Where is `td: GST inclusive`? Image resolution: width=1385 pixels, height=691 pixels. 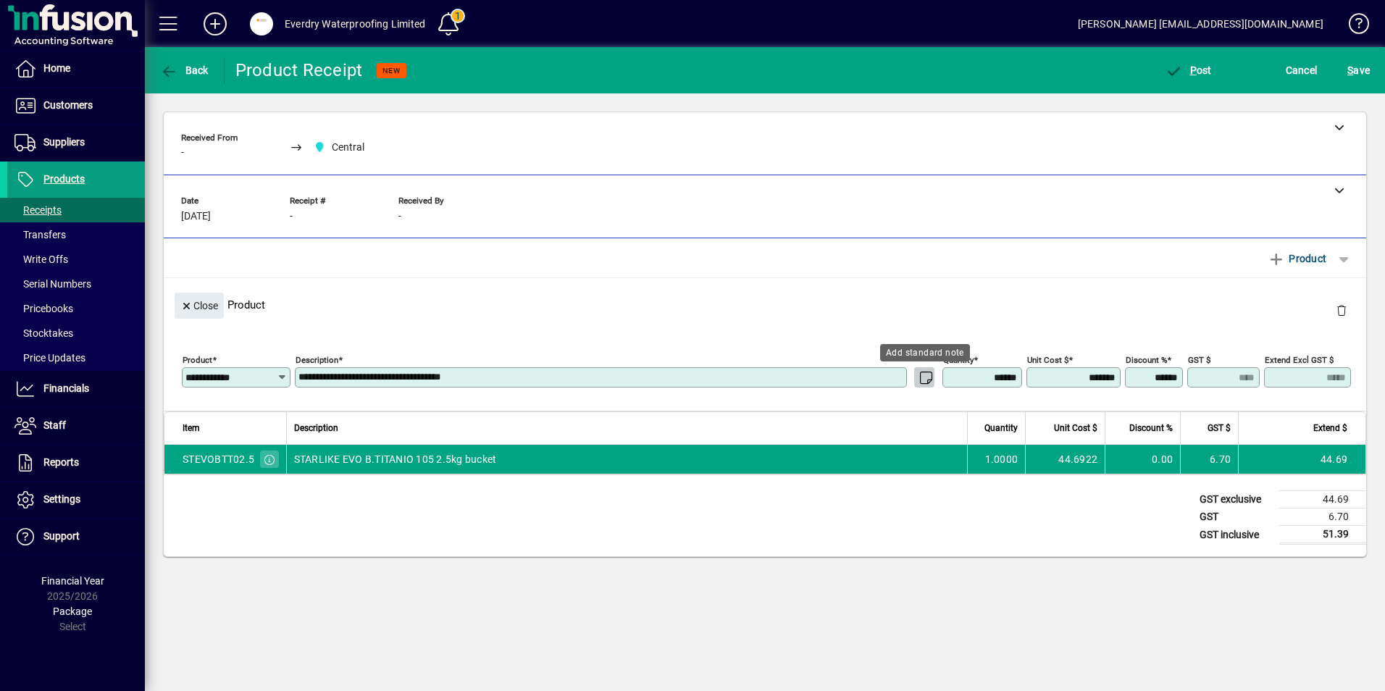
td: GST inclusive is located at coordinates (1235, 534).